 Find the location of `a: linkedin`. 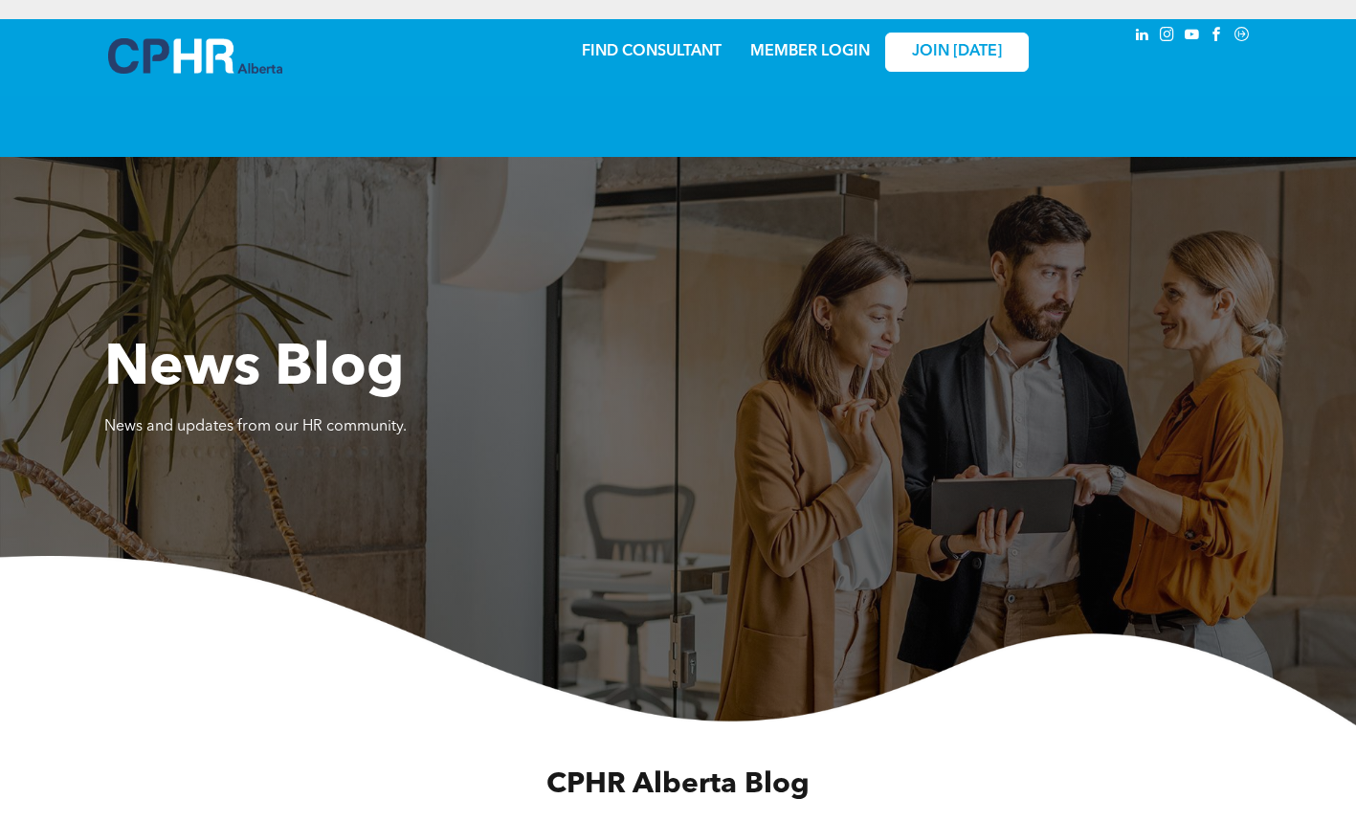

a: linkedin is located at coordinates (1143, 36).